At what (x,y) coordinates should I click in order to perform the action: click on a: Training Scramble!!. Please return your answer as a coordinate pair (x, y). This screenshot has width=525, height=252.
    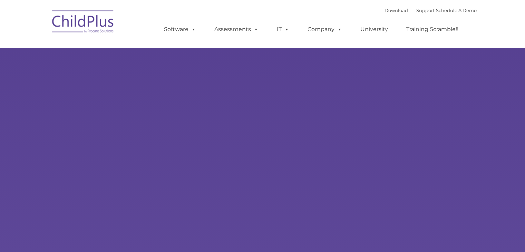
    Looking at the image, I should click on (432, 29).